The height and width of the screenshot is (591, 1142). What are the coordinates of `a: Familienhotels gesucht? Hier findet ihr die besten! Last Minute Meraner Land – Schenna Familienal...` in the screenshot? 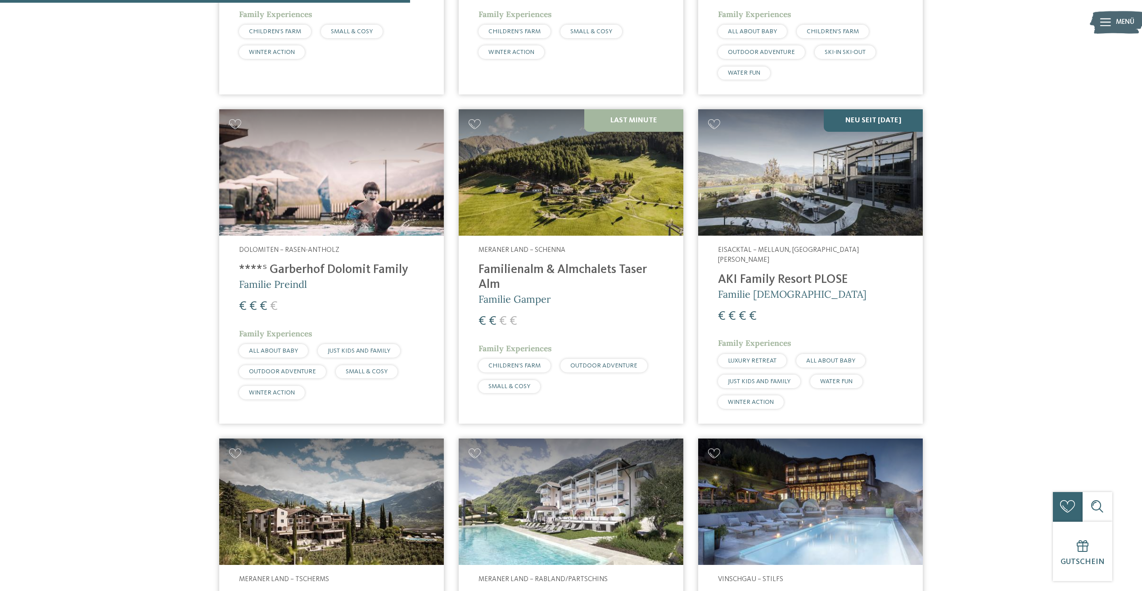 It's located at (571, 266).